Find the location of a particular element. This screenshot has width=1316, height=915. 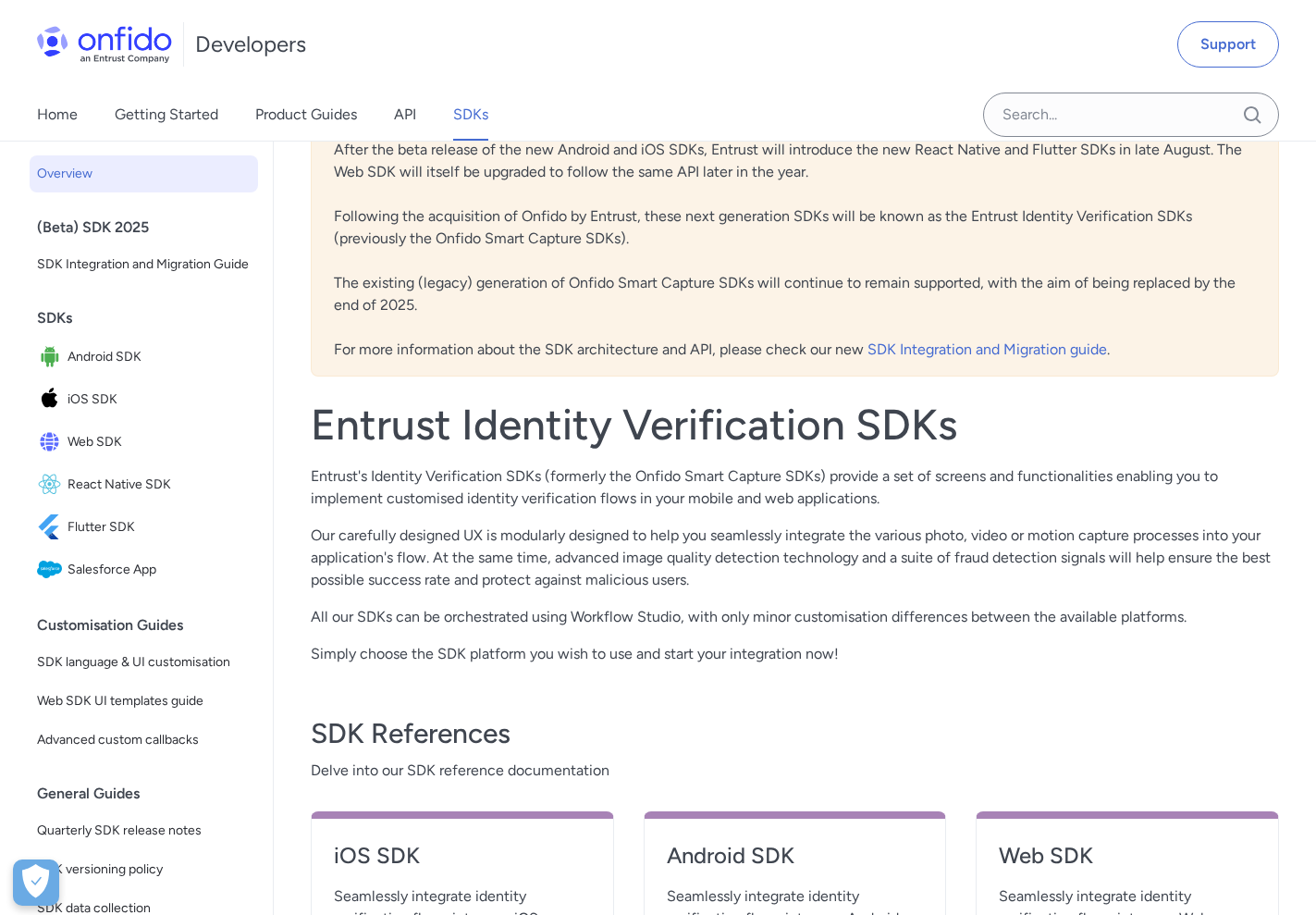

h4: iOS SDK is located at coordinates (462, 856).